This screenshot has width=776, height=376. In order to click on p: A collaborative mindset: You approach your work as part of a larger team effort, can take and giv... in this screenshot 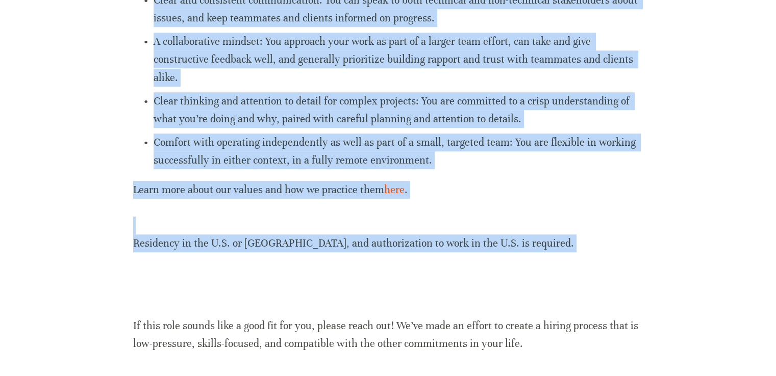, I will do `click(398, 60)`.